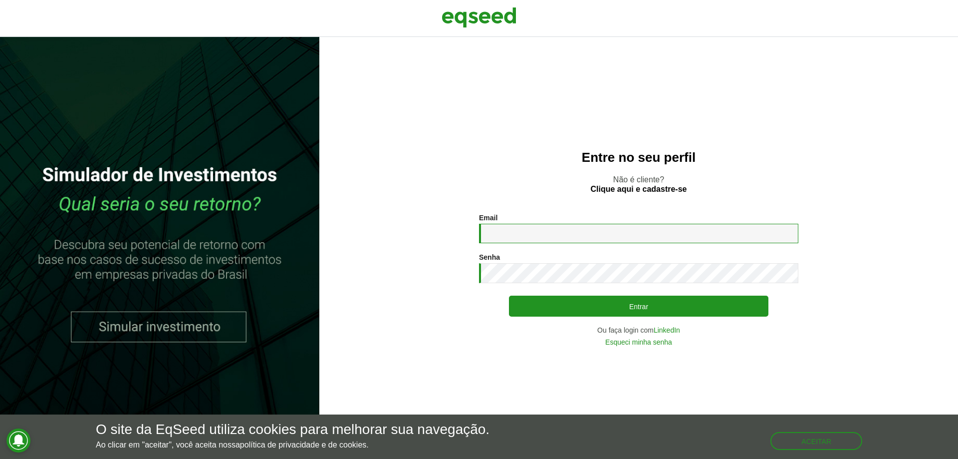 Image resolution: width=958 pixels, height=459 pixels. I want to click on p: Ao clicar em "aceitar", você aceita nossa ., so click(292, 444).